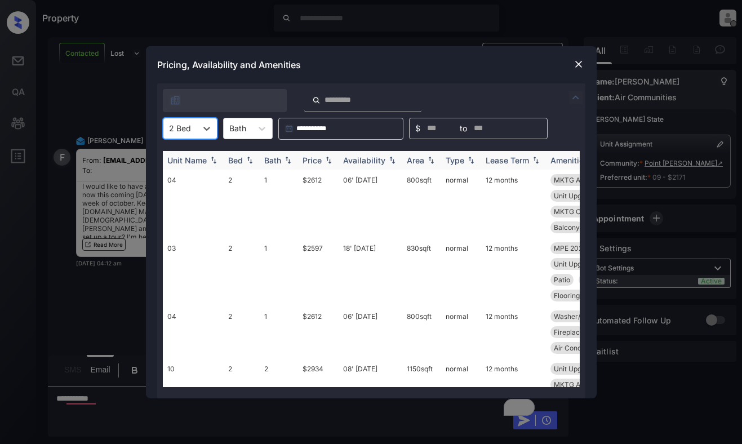 The width and height of the screenshot is (742, 444). Describe the element at coordinates (364, 160) in the screenshot. I see `div: Availability` at that location.